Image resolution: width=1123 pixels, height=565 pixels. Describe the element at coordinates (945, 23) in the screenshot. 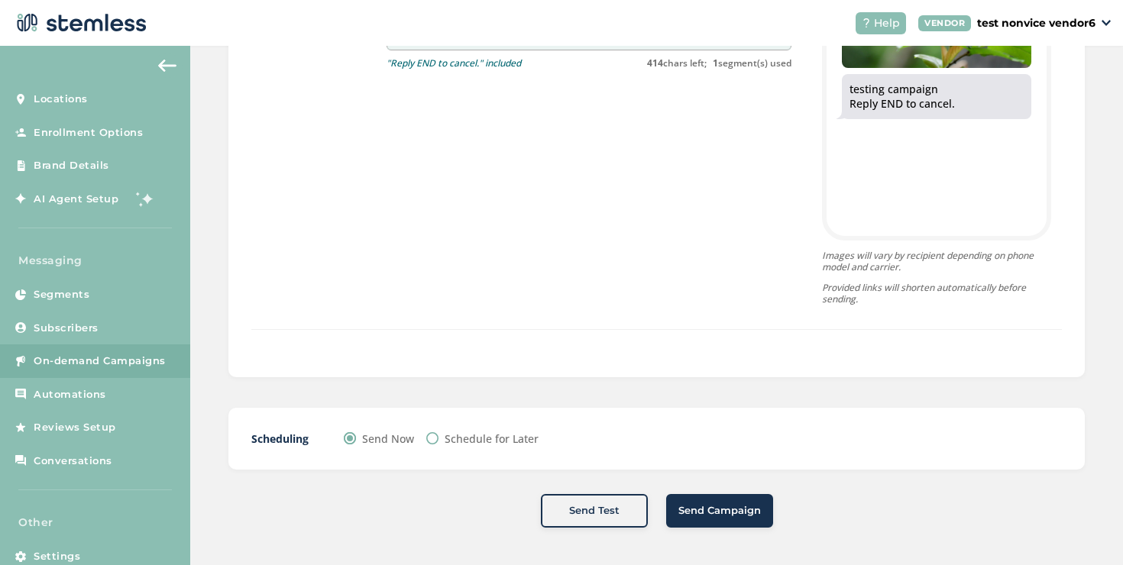

I see `div: VENDOR` at that location.